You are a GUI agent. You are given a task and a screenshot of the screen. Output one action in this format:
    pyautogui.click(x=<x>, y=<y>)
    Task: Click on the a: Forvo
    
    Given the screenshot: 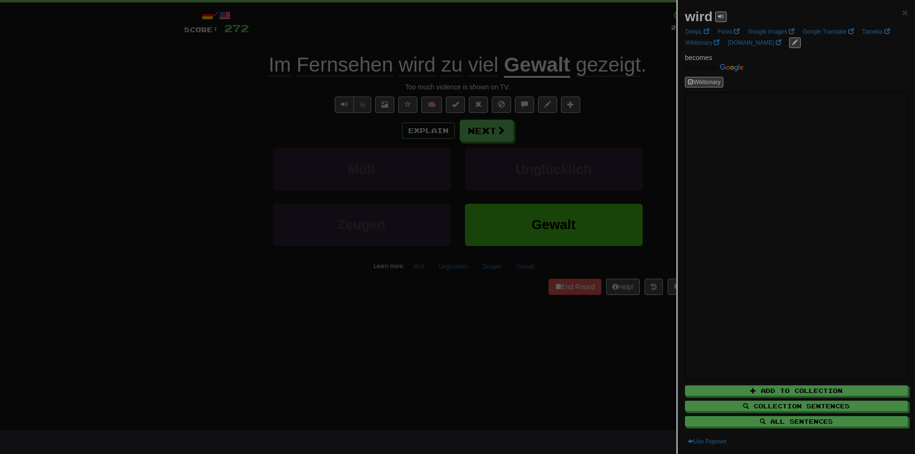 What is the action you would take?
    pyautogui.click(x=729, y=32)
    